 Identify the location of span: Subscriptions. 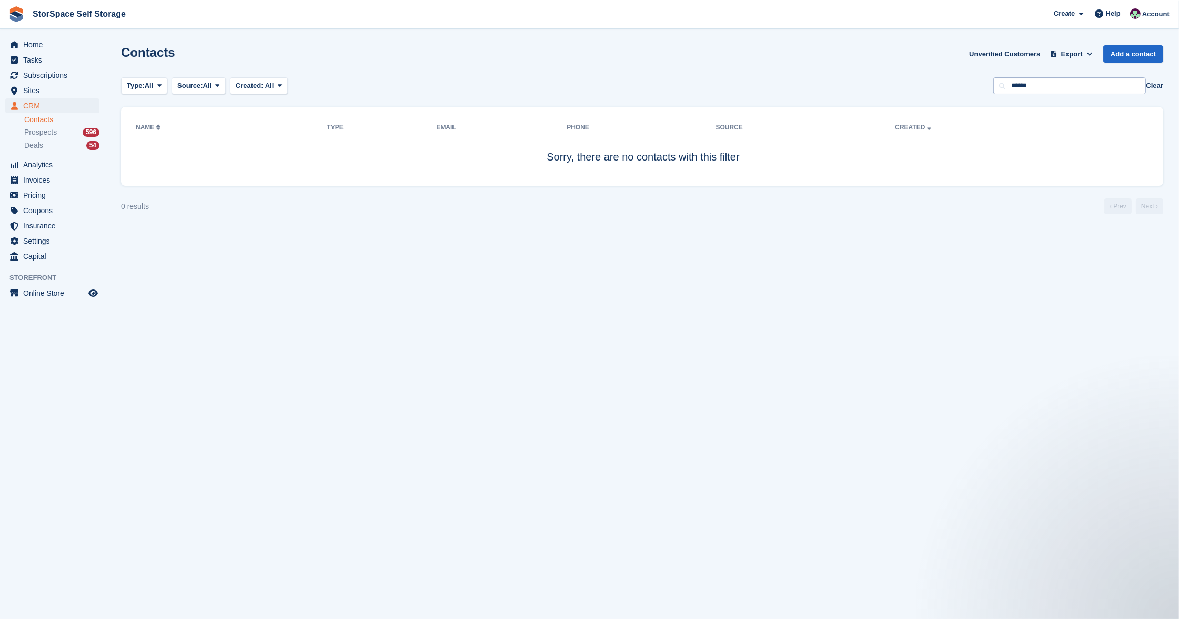
(55, 75).